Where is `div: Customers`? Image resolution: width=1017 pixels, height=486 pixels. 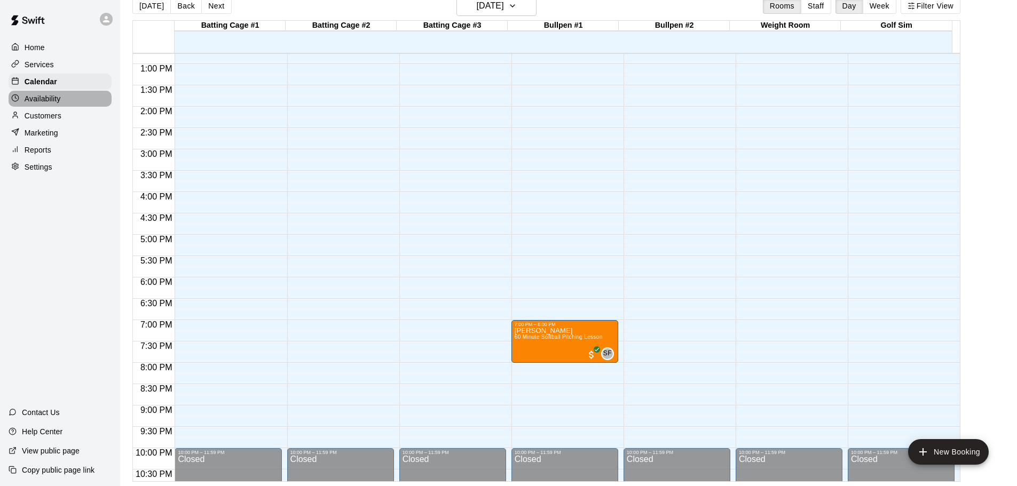 div: Customers is located at coordinates (60, 116).